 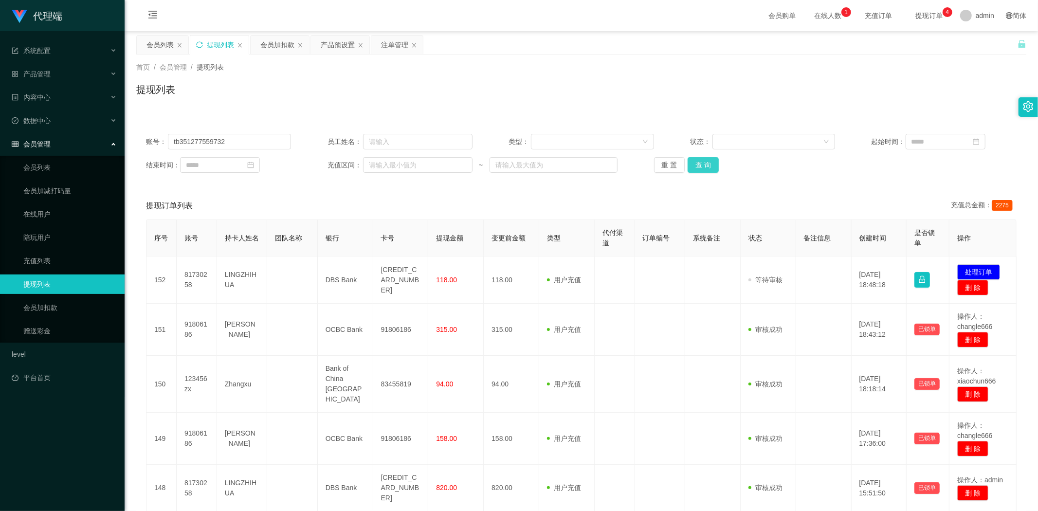 I want to click on span: 订单编号, so click(x=656, y=238).